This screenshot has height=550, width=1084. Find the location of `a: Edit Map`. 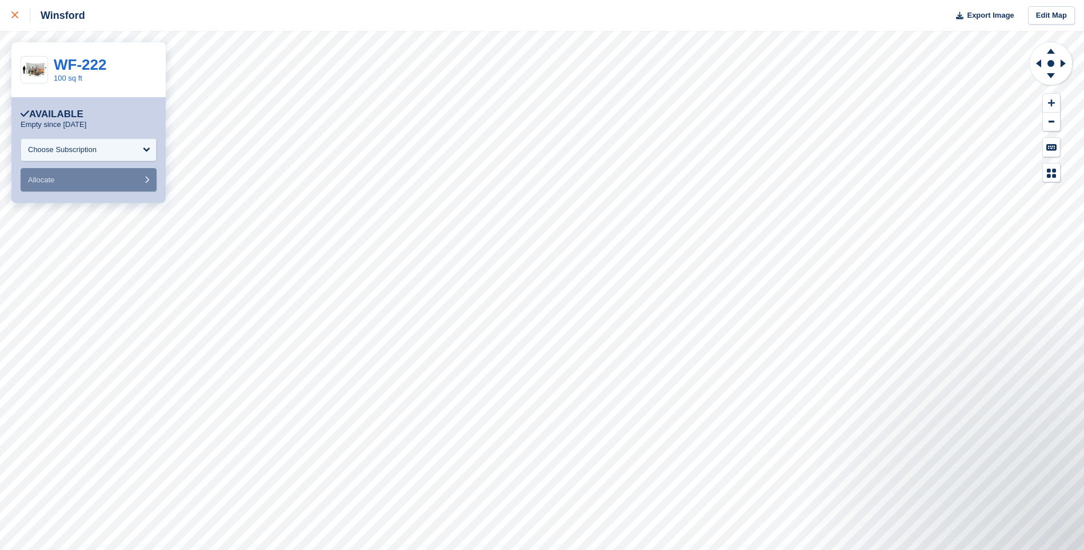

a: Edit Map is located at coordinates (1051, 15).